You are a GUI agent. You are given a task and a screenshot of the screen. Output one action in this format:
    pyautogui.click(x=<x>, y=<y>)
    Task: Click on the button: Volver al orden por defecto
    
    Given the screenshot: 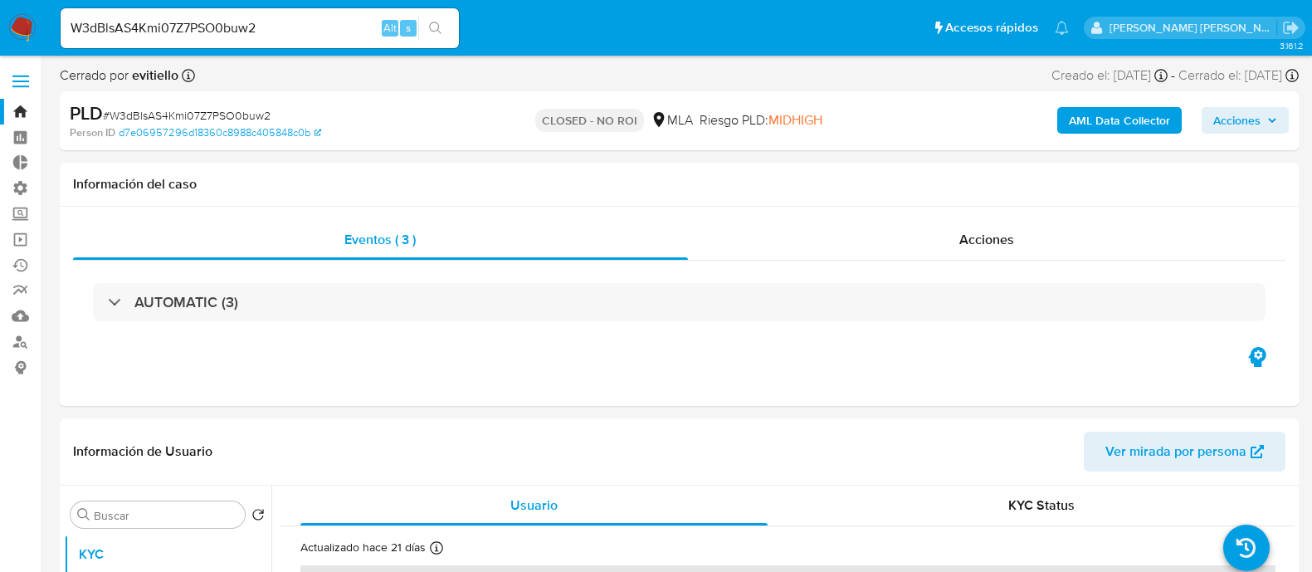 What is the action you would take?
    pyautogui.click(x=258, y=517)
    